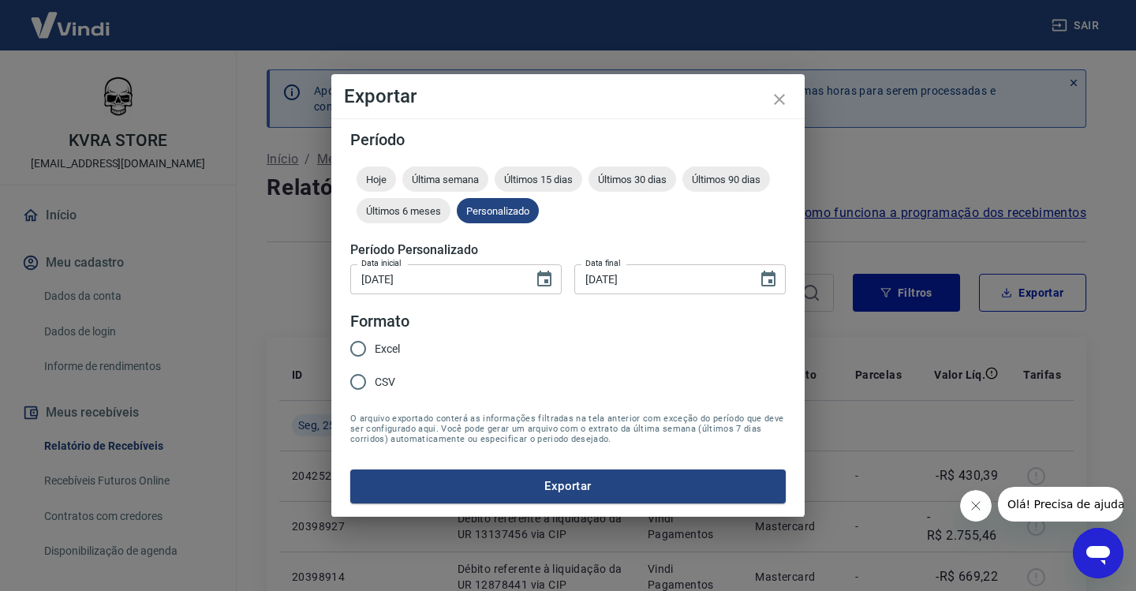 The width and height of the screenshot is (1136, 591). What do you see at coordinates (387, 349) in the screenshot?
I see `span: Excel` at bounding box center [387, 349].